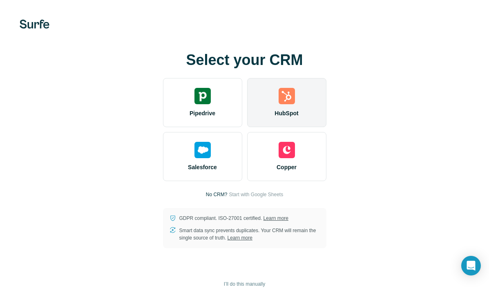 Image resolution: width=489 pixels, height=300 pixels. Describe the element at coordinates (256, 195) in the screenshot. I see `button: Start with Google Sheets` at that location.